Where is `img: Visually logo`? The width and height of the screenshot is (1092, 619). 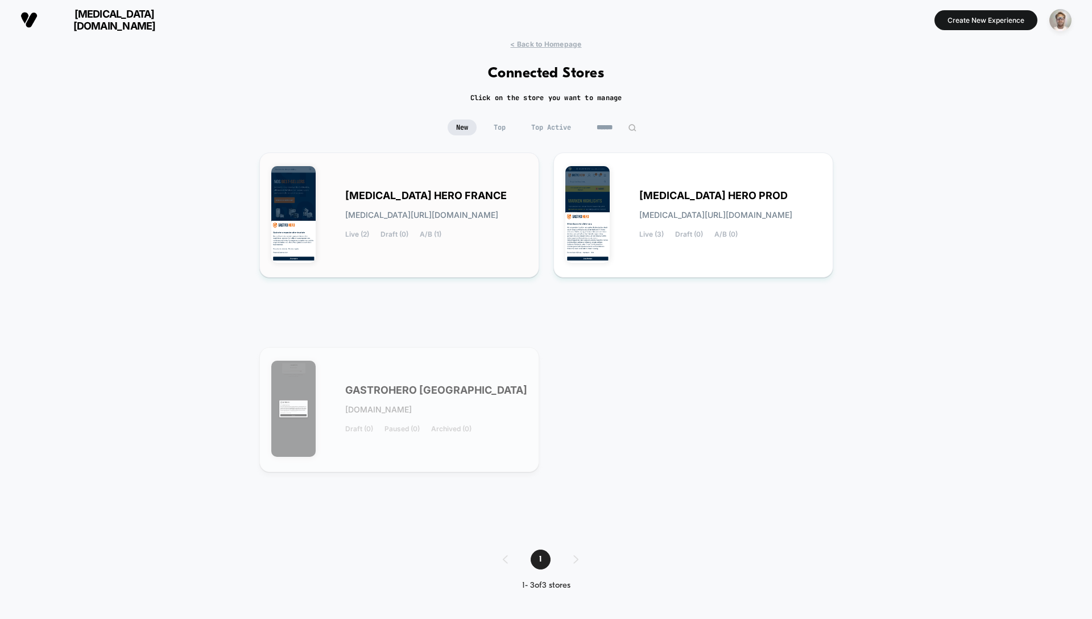 img: Visually logo is located at coordinates (29, 20).